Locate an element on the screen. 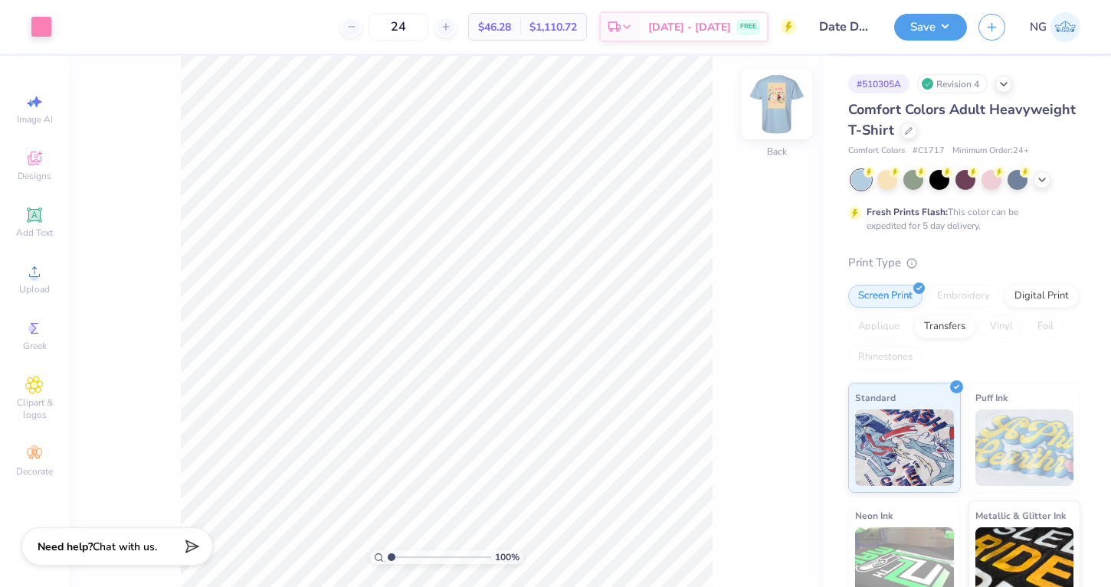 Image resolution: width=1111 pixels, height=587 pixels. img: Nola Gabbard is located at coordinates (1065, 27).